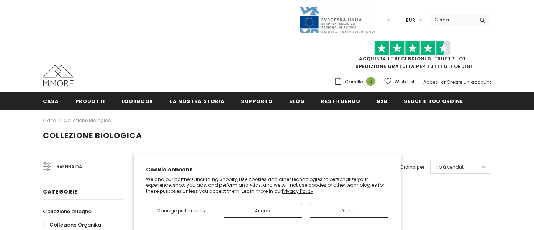 The width and height of the screenshot is (534, 230). I want to click on button: Manage preferences, so click(181, 211).